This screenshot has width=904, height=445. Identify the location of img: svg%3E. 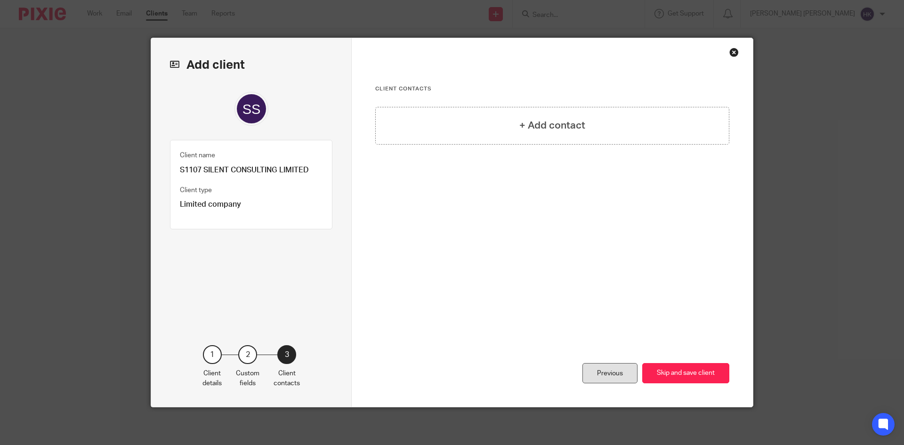
(251, 109).